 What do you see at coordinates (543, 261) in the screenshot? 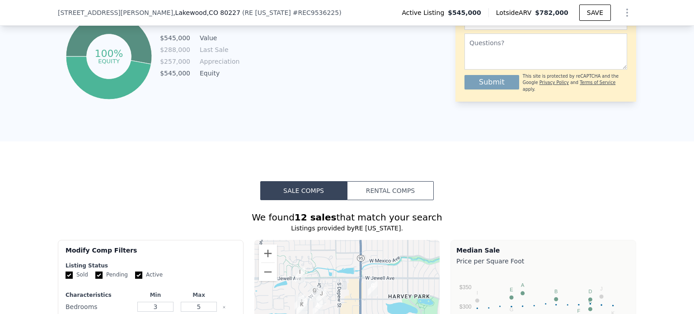
I see `div: Price per Square Foot` at bounding box center [543, 261].